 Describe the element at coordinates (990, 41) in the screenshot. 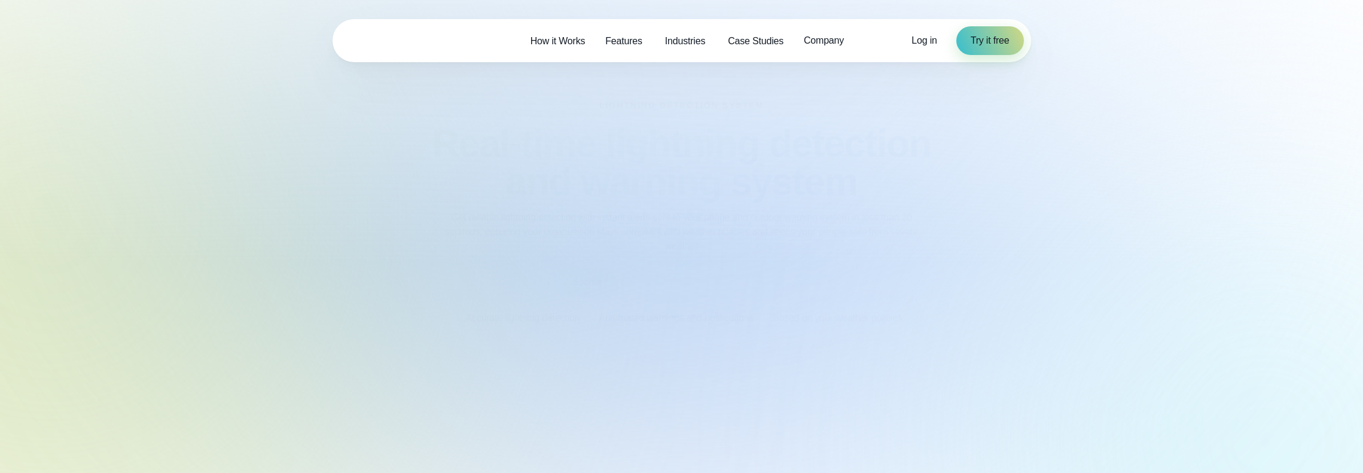

I see `span: Try it free` at that location.